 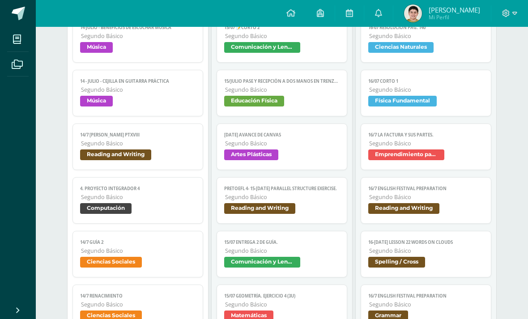 I want to click on a: 4. Proyecto Integrador 4Segundo BásicoComputación, so click(x=137, y=200).